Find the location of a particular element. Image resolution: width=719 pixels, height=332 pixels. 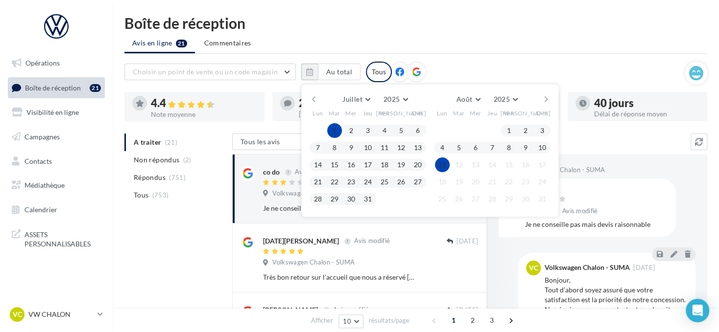

span: Juillet is located at coordinates (352, 99).